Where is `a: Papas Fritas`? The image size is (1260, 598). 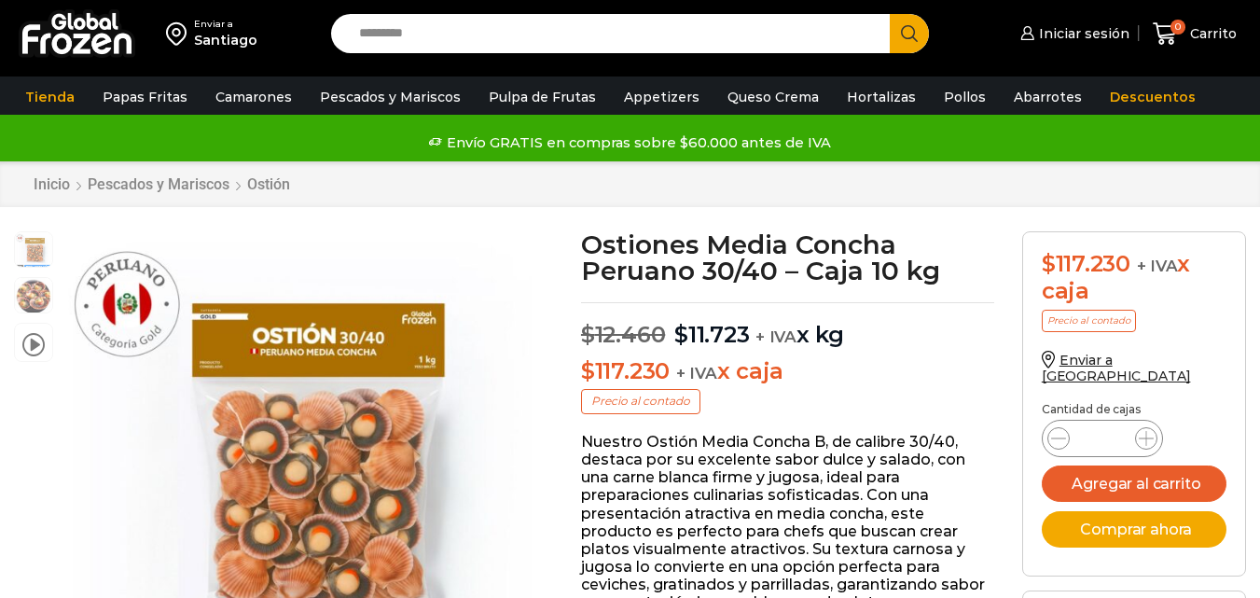
a: Papas Fritas is located at coordinates (145, 97).